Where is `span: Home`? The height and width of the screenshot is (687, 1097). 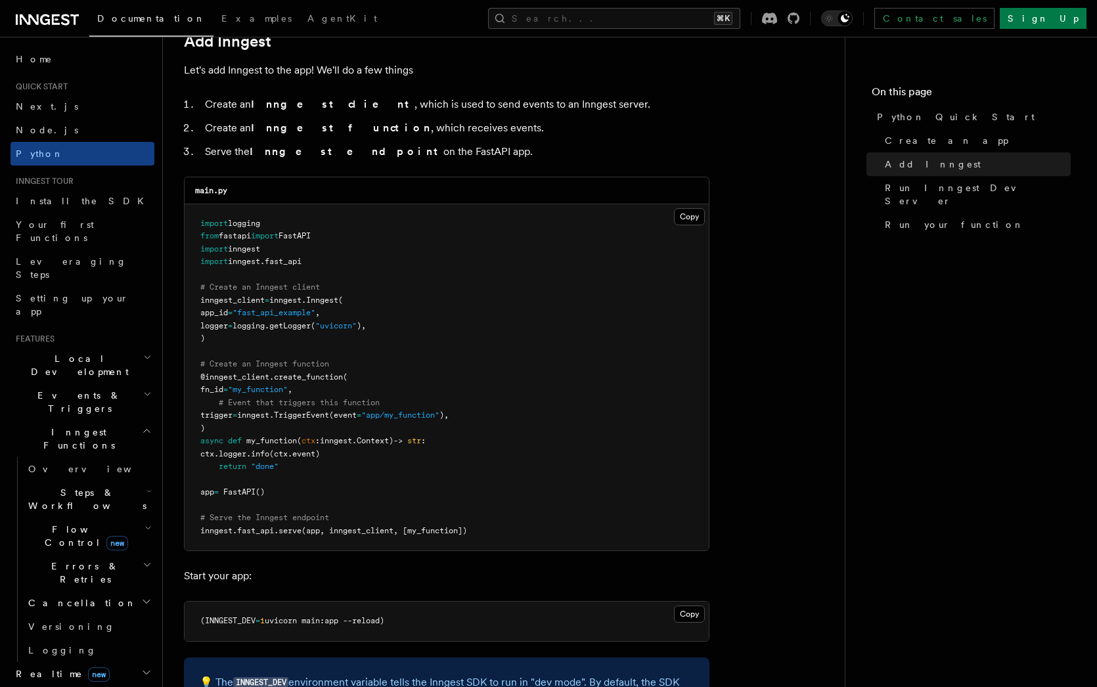
span: Home is located at coordinates (34, 59).